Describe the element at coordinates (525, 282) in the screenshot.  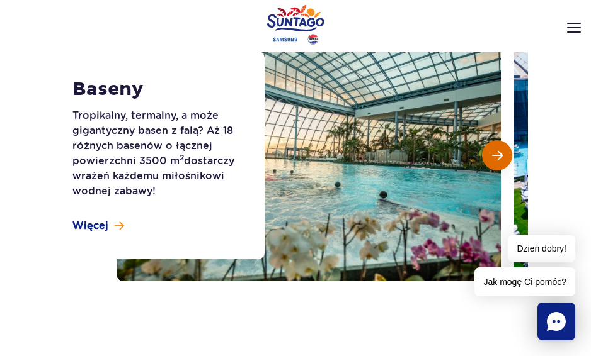
I see `span: Jak mogę Ci pomóc?` at that location.